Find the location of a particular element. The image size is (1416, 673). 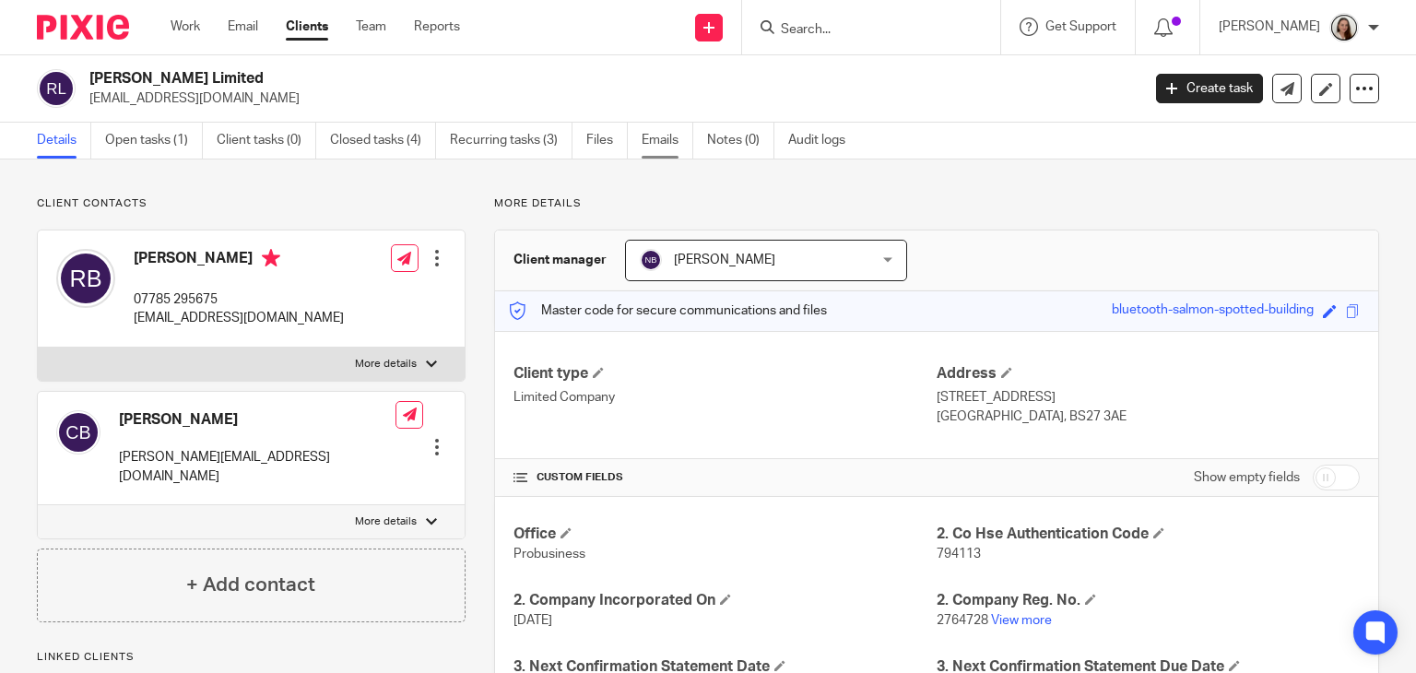

img: Pixie is located at coordinates (83, 27).